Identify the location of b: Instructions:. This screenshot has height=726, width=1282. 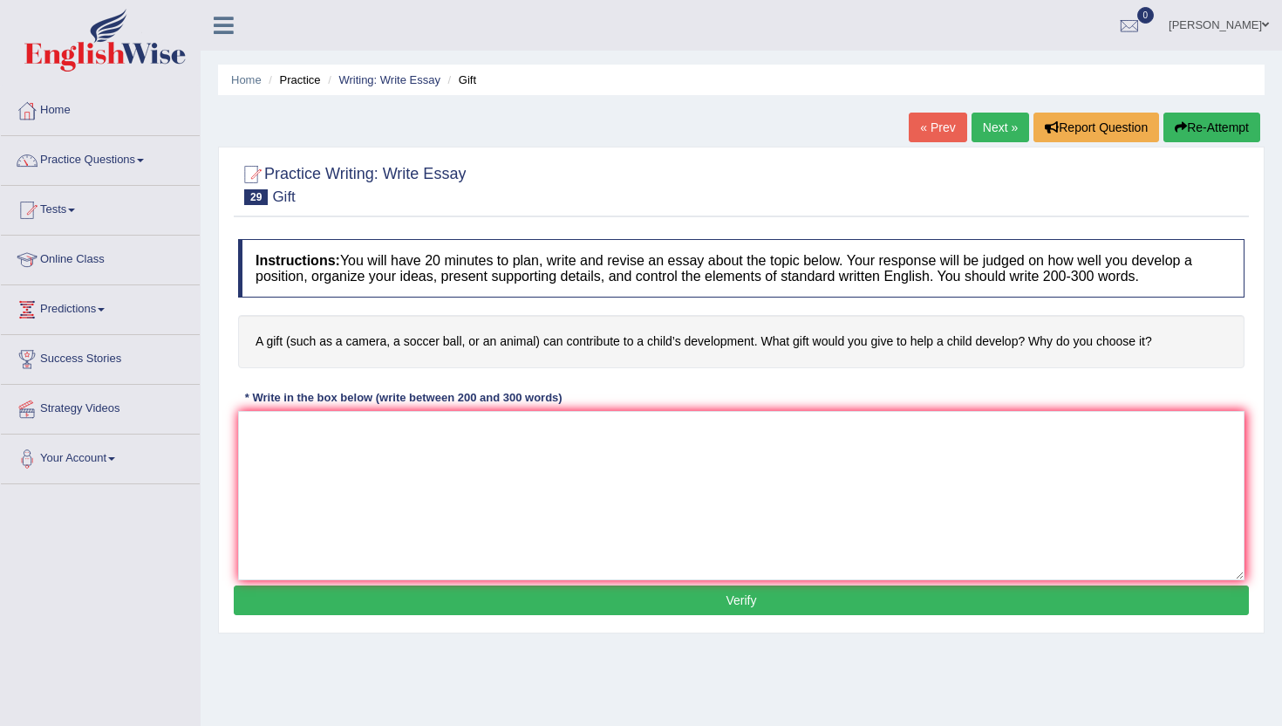
(297, 260).